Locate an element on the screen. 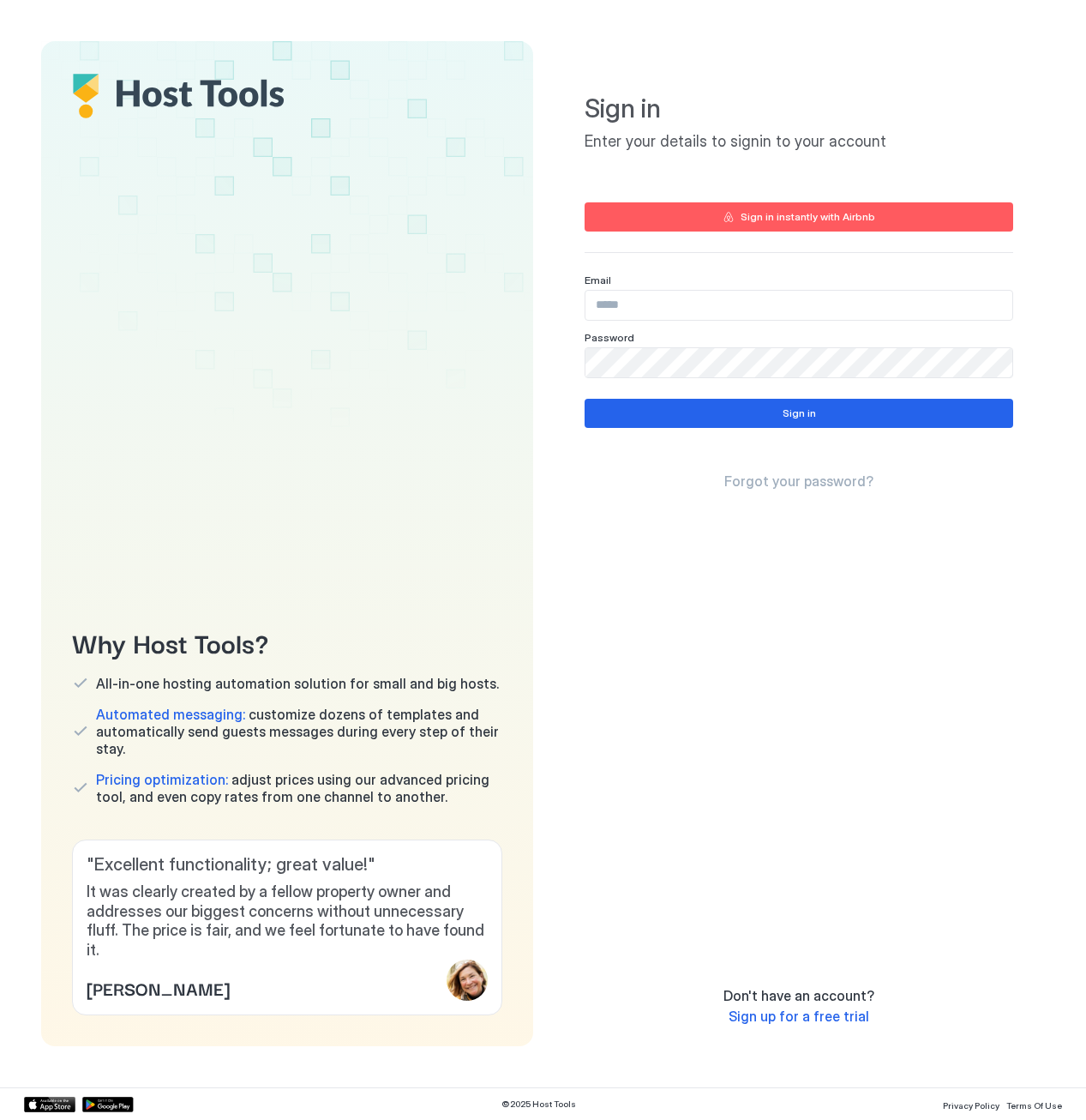 This screenshot has width=1086, height=1120. button: Sign in instantly with Airbnb is located at coordinates (799, 217).